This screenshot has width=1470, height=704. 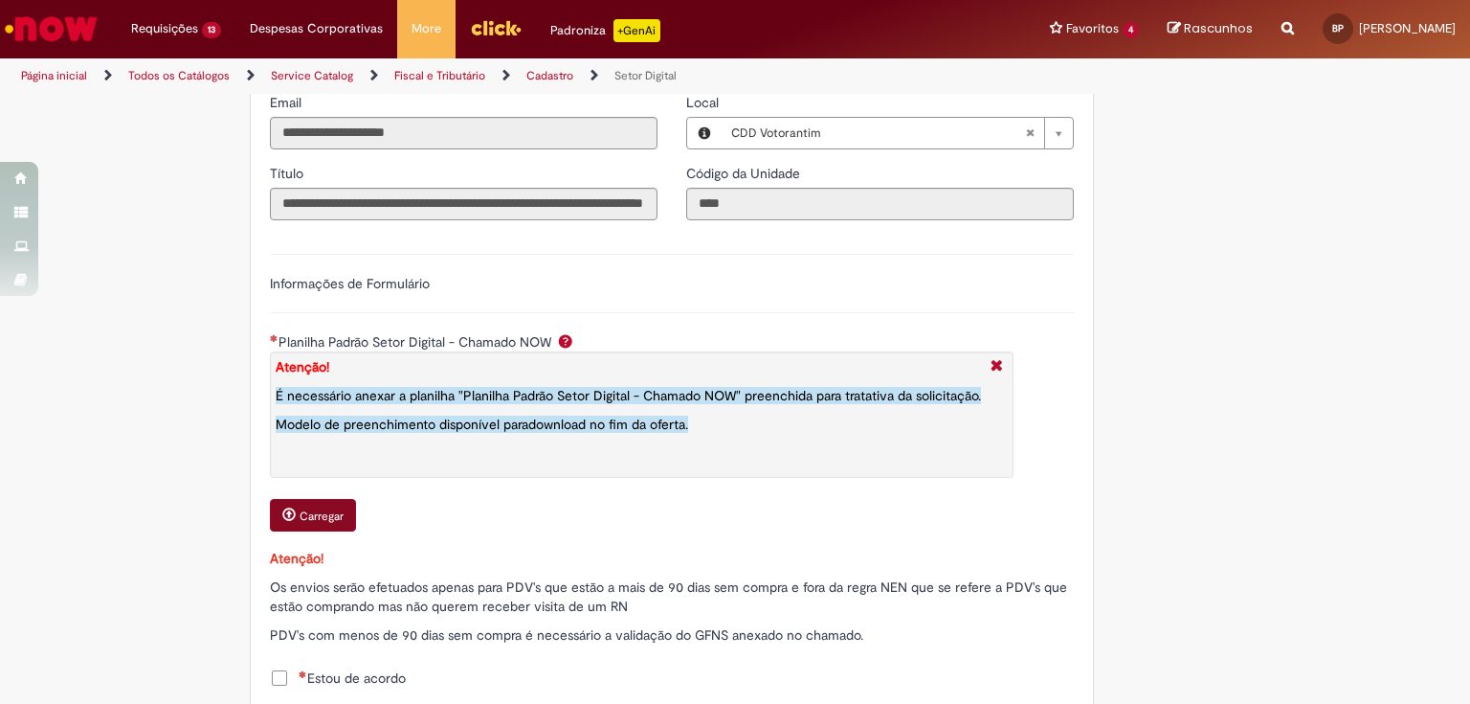 I want to click on div: Padroniza, so click(x=605, y=31).